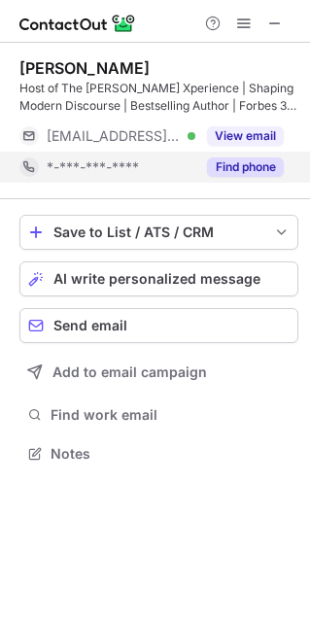  I want to click on span: AI write personalized message, so click(156, 279).